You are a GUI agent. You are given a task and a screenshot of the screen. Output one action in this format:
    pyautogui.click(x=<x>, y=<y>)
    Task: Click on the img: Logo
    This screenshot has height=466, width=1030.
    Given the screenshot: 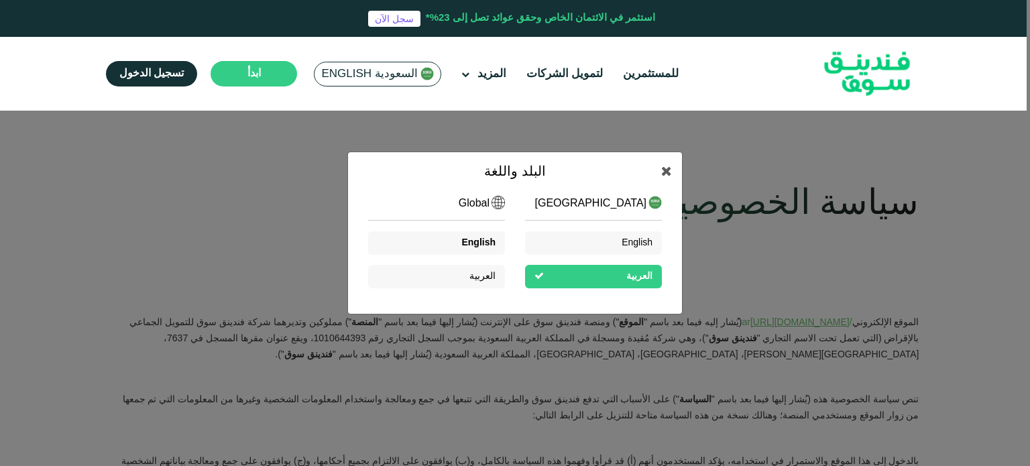 What is the action you would take?
    pyautogui.click(x=867, y=74)
    